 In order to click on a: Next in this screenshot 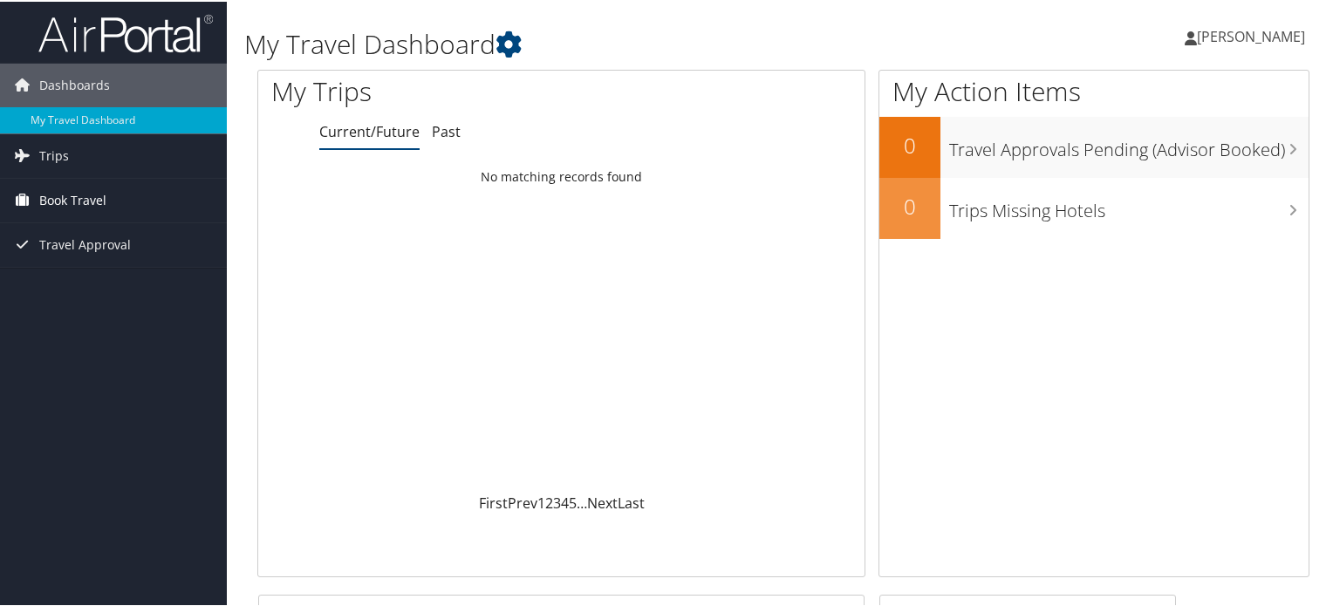, I will do `click(602, 502)`.